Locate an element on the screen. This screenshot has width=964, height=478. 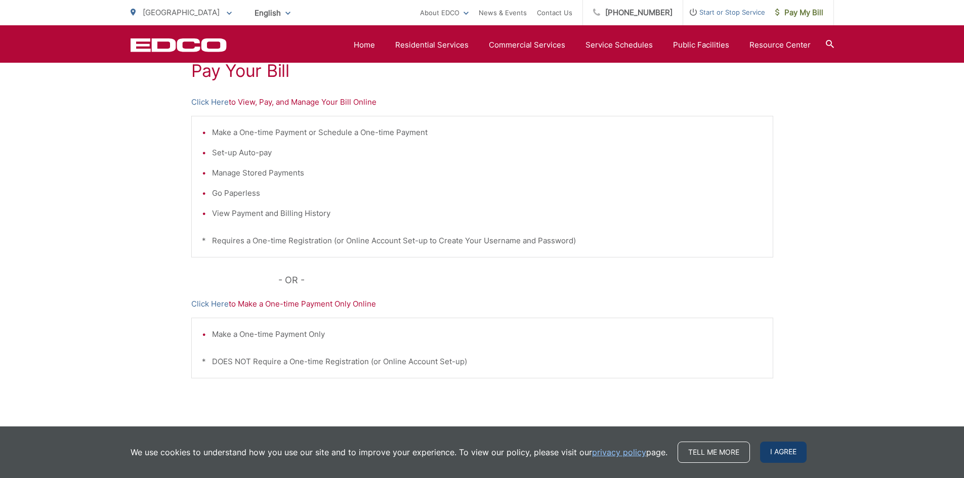
a: Home is located at coordinates (365, 45).